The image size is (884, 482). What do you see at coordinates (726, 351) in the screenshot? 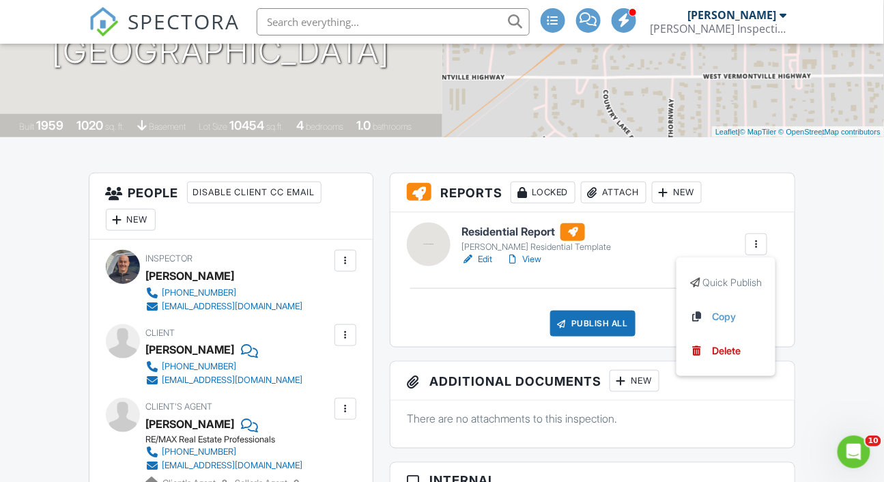
I see `div: Delete` at bounding box center [726, 351].